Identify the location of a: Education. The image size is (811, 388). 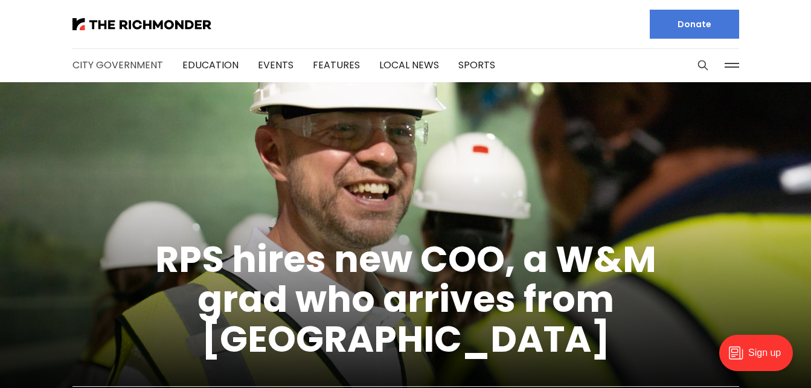
(210, 65).